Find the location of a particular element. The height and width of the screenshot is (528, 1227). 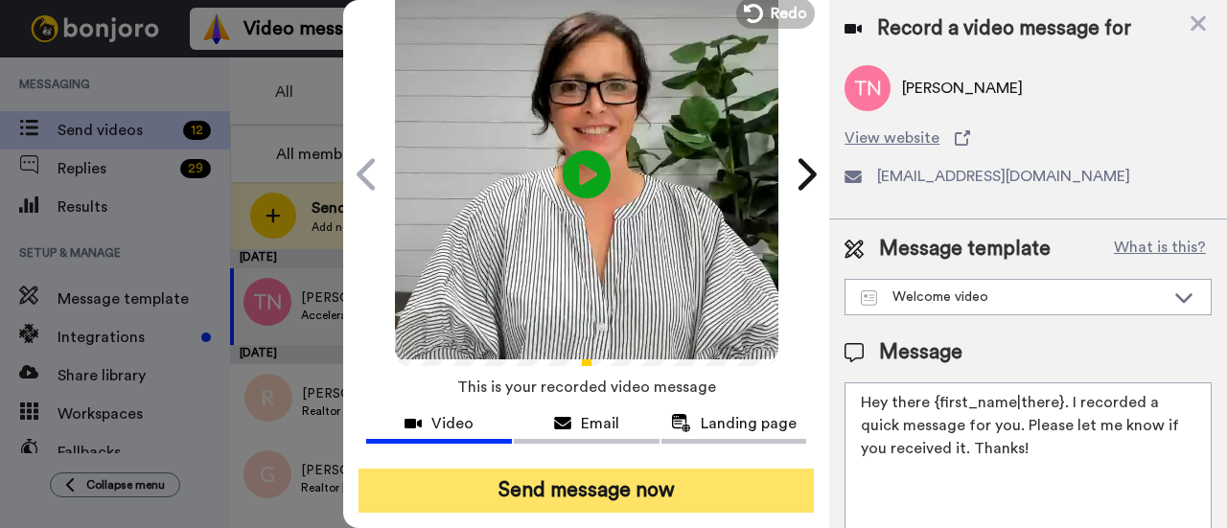

span: Message is located at coordinates (920, 353).